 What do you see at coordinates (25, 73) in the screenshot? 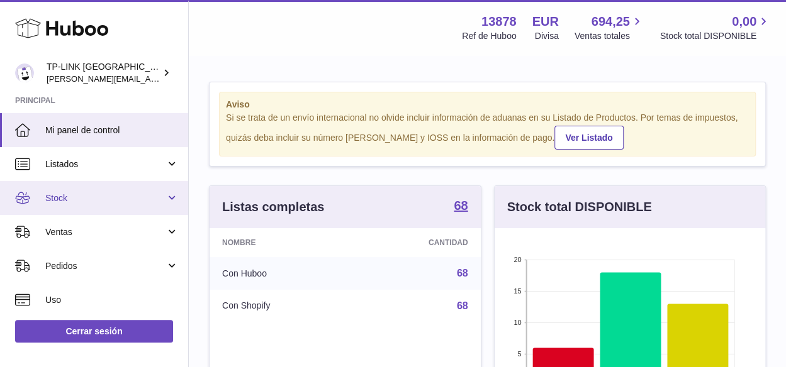
I see `img: celia.yan@tp-link.com` at bounding box center [25, 73].